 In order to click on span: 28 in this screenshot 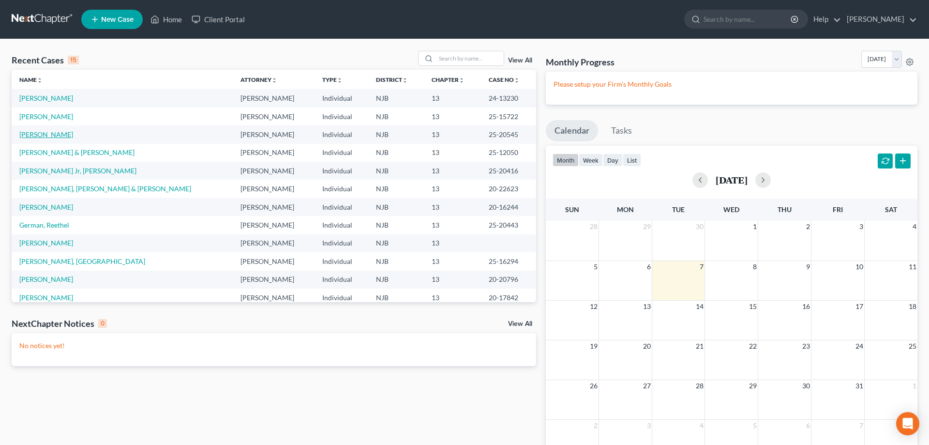, I will do `click(700, 386)`.